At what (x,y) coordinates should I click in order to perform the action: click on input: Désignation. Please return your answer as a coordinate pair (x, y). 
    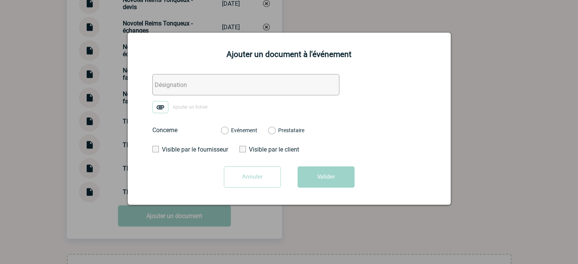
    Looking at the image, I should click on (246, 85).